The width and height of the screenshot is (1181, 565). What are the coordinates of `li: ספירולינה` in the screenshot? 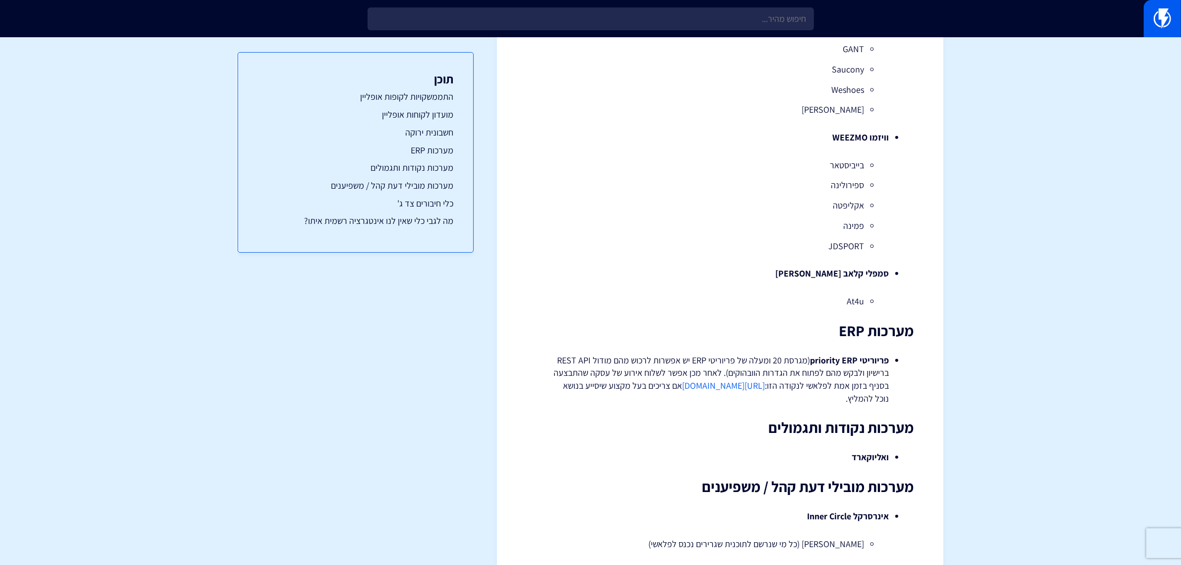 It's located at (720, 185).